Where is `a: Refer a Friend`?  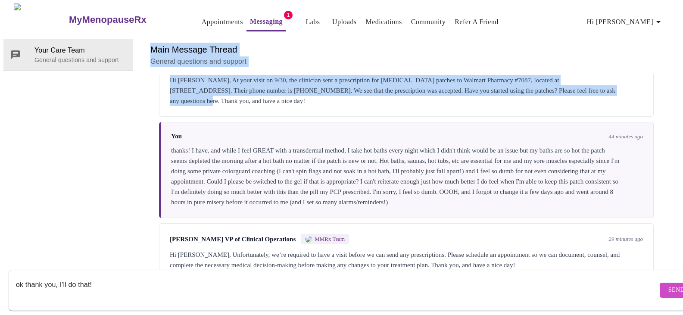 a: Refer a Friend is located at coordinates (477, 22).